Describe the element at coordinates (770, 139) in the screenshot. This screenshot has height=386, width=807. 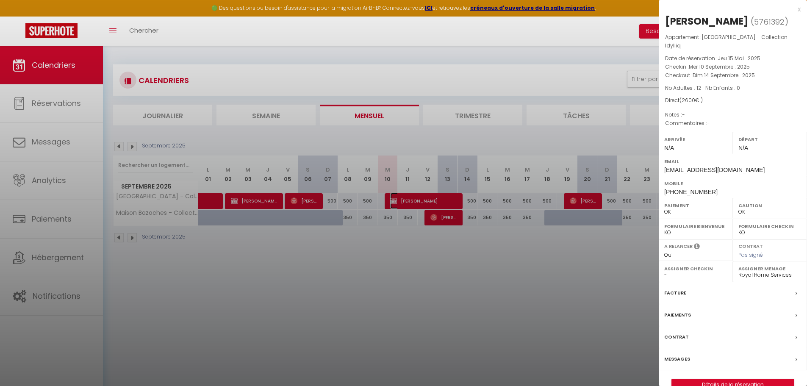
I see `label: Départ` at that location.